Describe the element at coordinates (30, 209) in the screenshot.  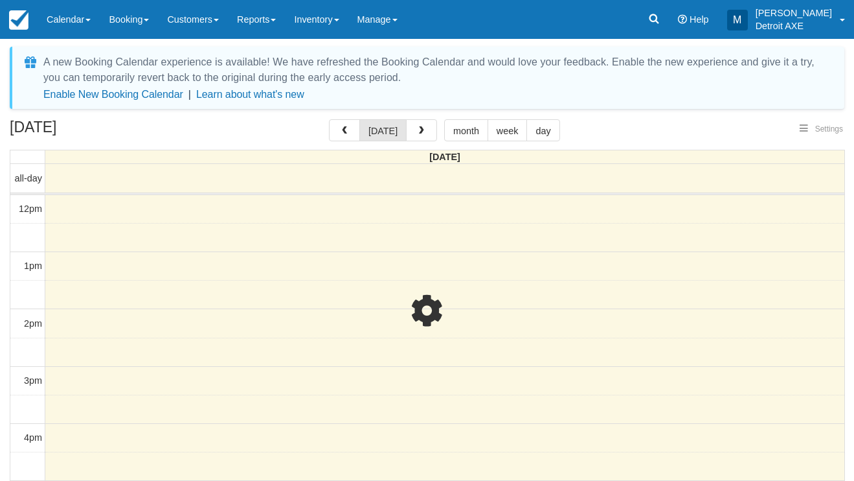
I see `span: 12pm` at that location.